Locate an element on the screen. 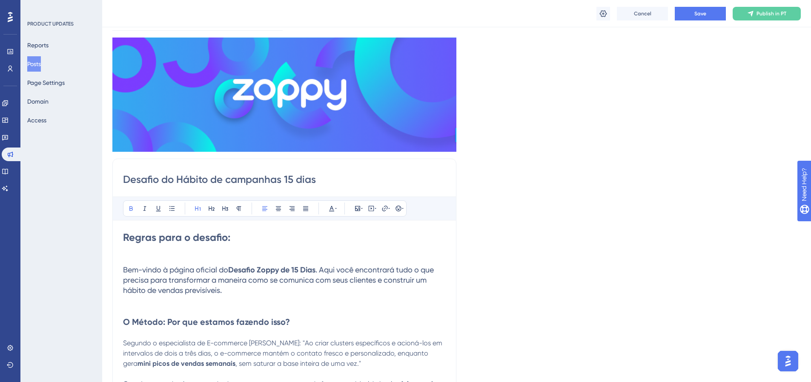  button: Cancel is located at coordinates (643, 14).